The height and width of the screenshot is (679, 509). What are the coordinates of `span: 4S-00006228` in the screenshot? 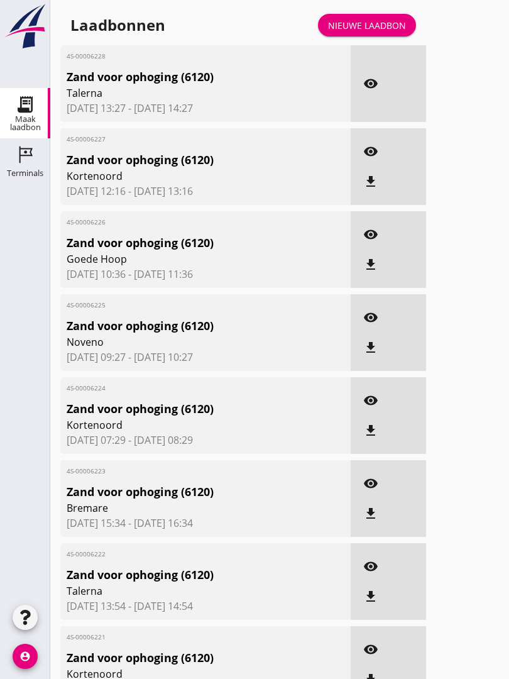 It's located at (182, 56).